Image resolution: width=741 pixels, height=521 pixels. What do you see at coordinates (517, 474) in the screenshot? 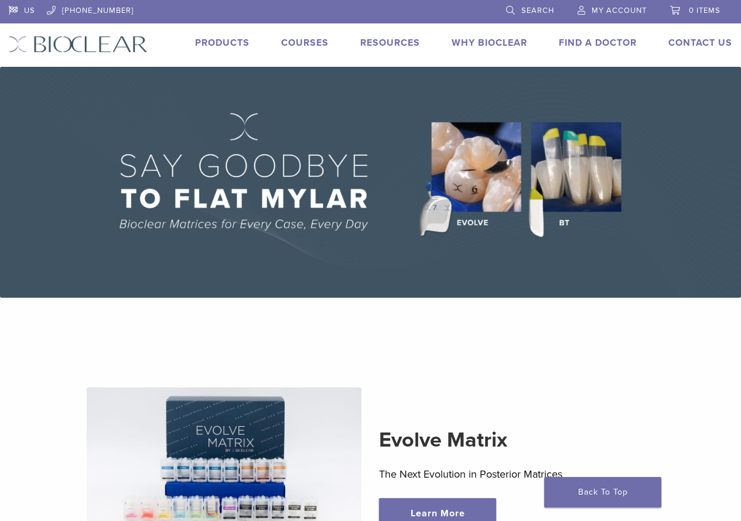
I see `p: The Next Evolution in Posterior Matrices` at bounding box center [517, 474].